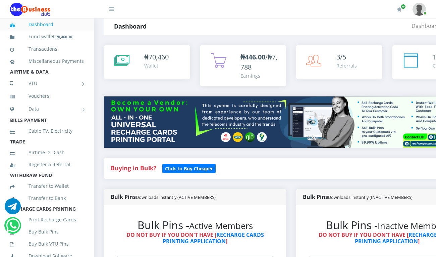 The width and height of the screenshot is (436, 257). What do you see at coordinates (189, 168) in the screenshot?
I see `b: Click to Buy Cheaper` at bounding box center [189, 168].